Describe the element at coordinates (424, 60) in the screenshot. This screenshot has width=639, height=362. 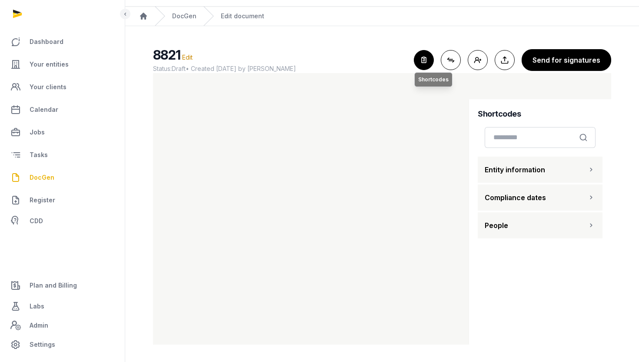
I see `button: Shortcodes` at that location.